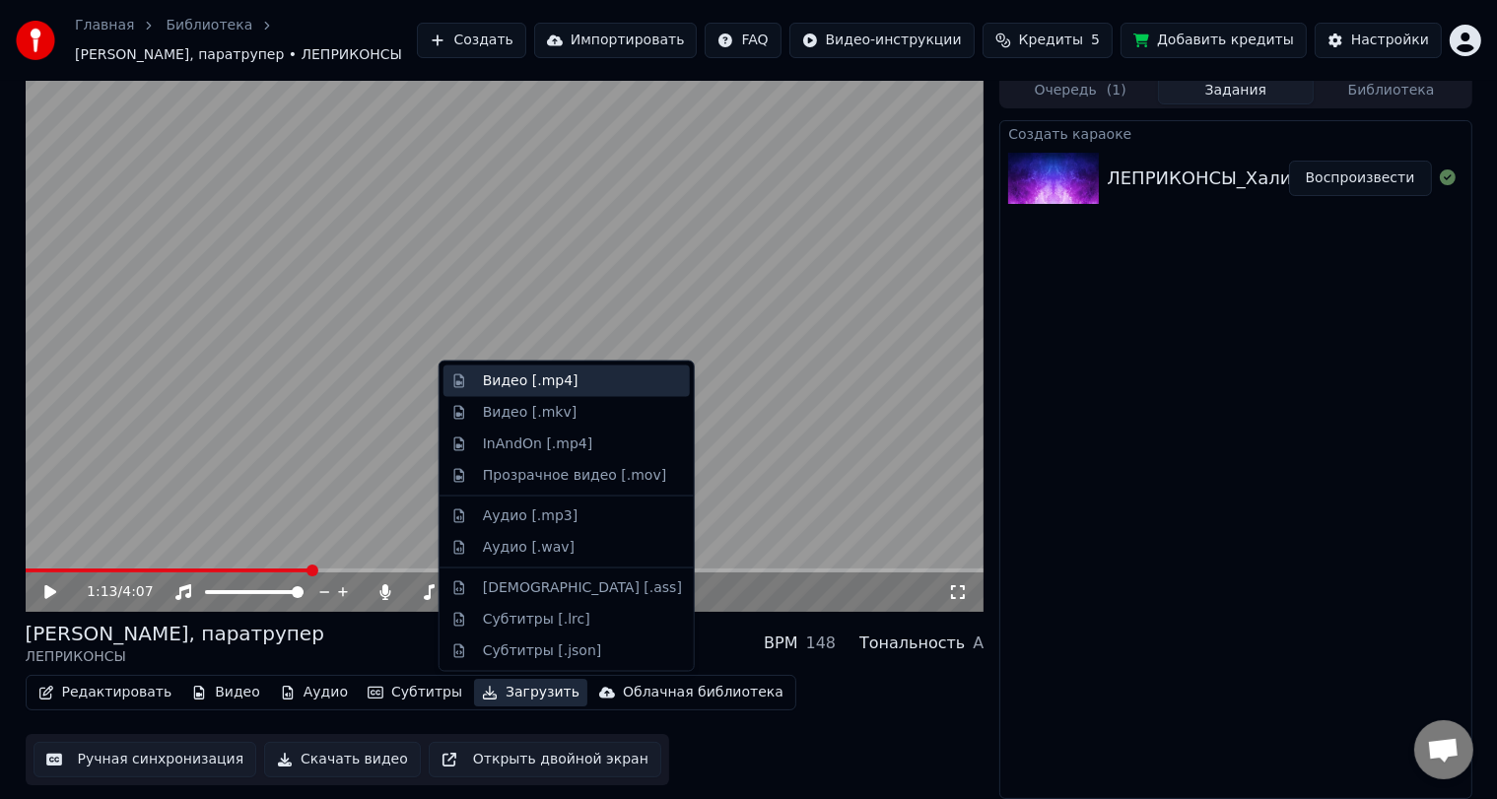  I want to click on span: 5, so click(1095, 40).